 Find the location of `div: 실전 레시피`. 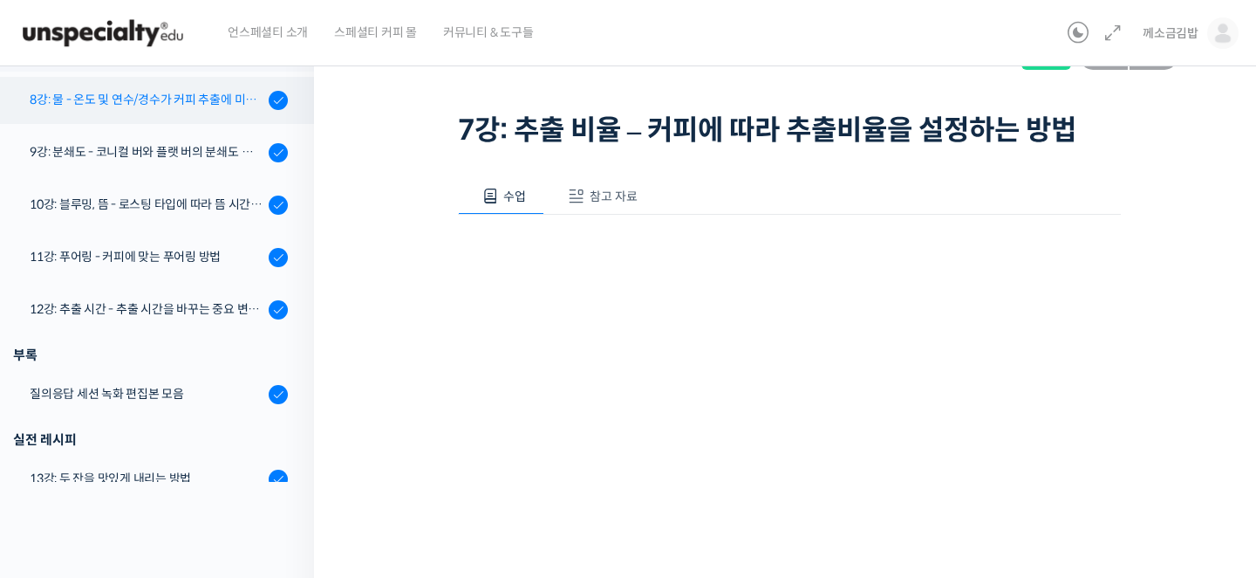

div: 실전 레시피 is located at coordinates (150, 439).